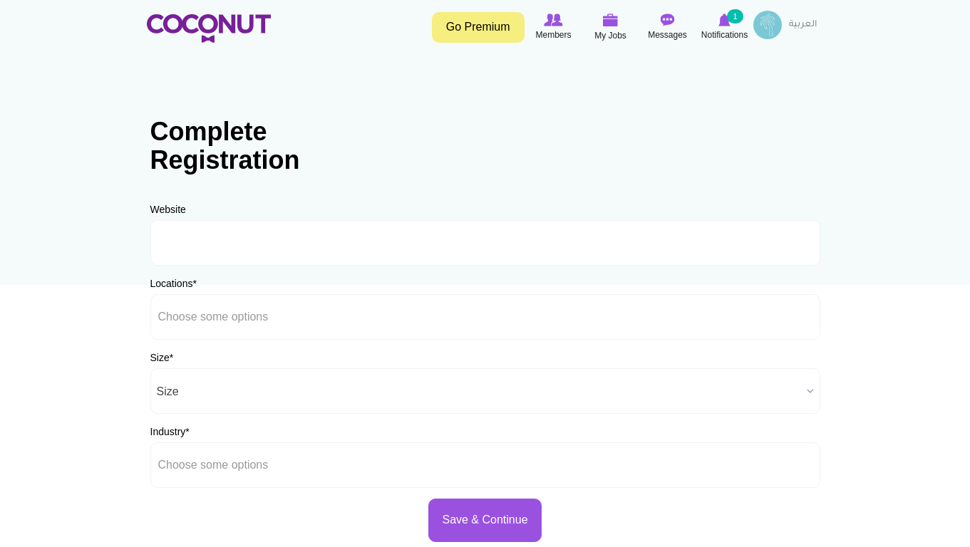  Describe the element at coordinates (724, 20) in the screenshot. I see `img: Notifications` at that location.